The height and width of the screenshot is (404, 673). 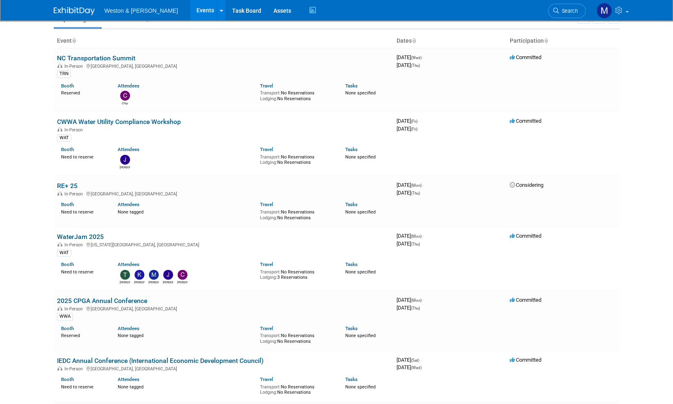 I want to click on div: TRN, so click(x=64, y=74).